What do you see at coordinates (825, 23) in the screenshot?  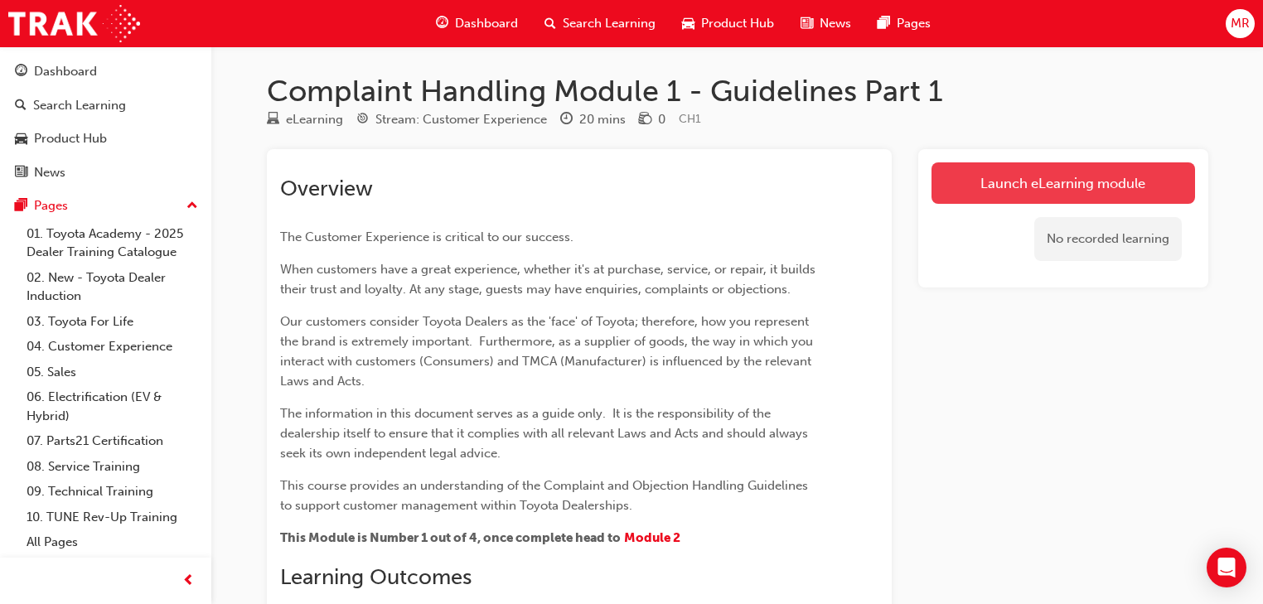 I see `a: news-iconNews` at bounding box center [825, 23].